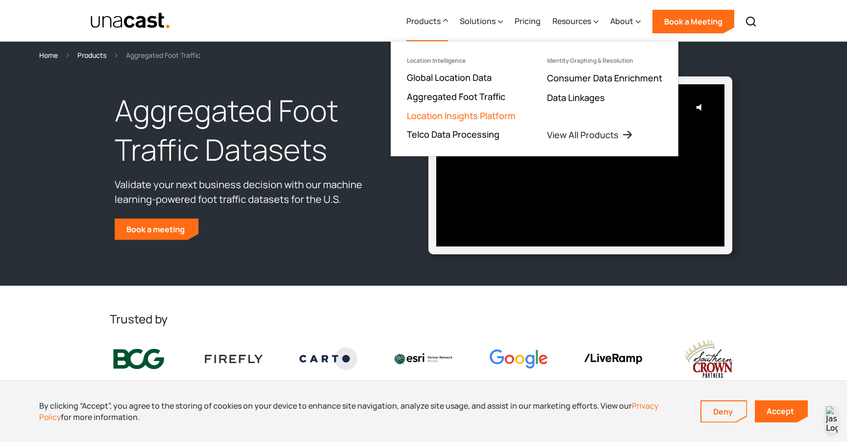  Describe the element at coordinates (349, 411) in the screenshot. I see `a: Privacy Policy` at that location.